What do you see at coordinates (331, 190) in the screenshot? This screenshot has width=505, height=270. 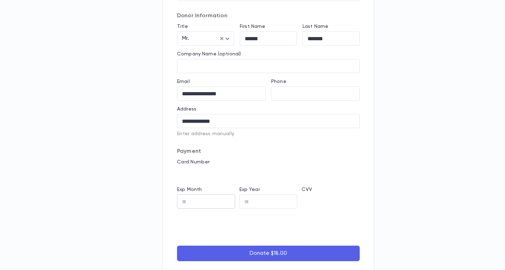 I see `p: CVV` at bounding box center [331, 190].